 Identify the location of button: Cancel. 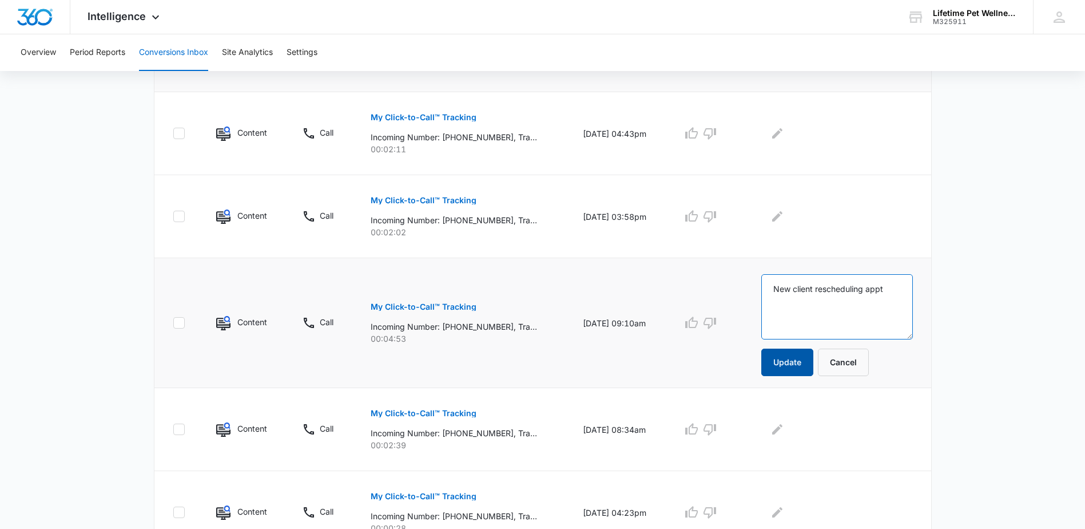
(843, 362).